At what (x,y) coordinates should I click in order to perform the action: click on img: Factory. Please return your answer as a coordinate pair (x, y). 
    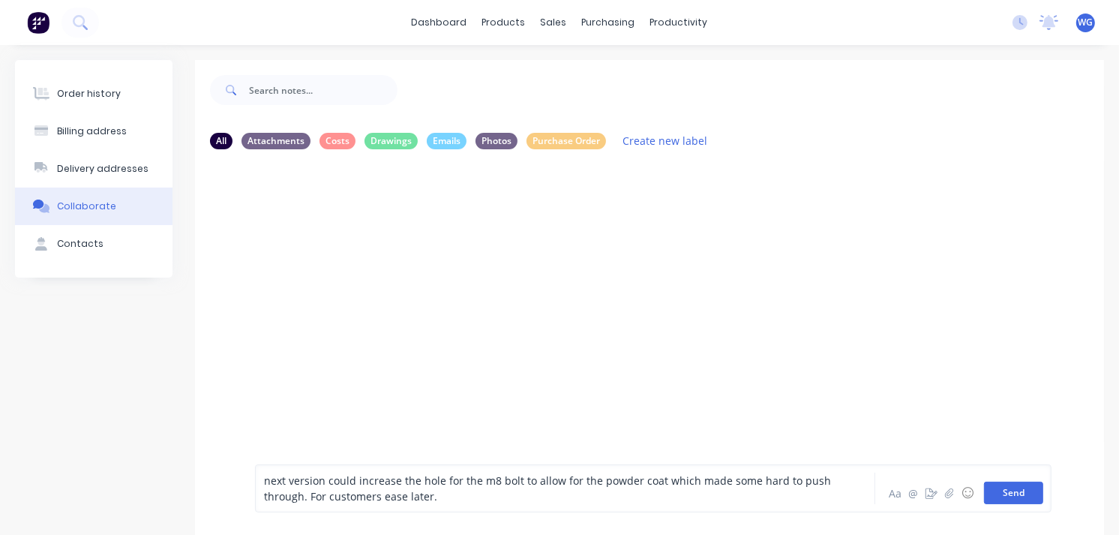
    Looking at the image, I should click on (38, 22).